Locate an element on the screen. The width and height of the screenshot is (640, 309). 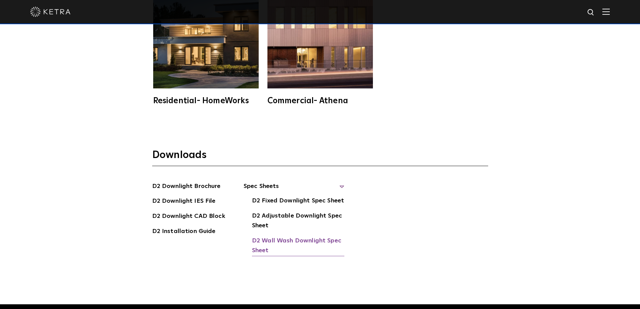
a: D2 Fixed Downlight Spec Sheet is located at coordinates (298, 201).